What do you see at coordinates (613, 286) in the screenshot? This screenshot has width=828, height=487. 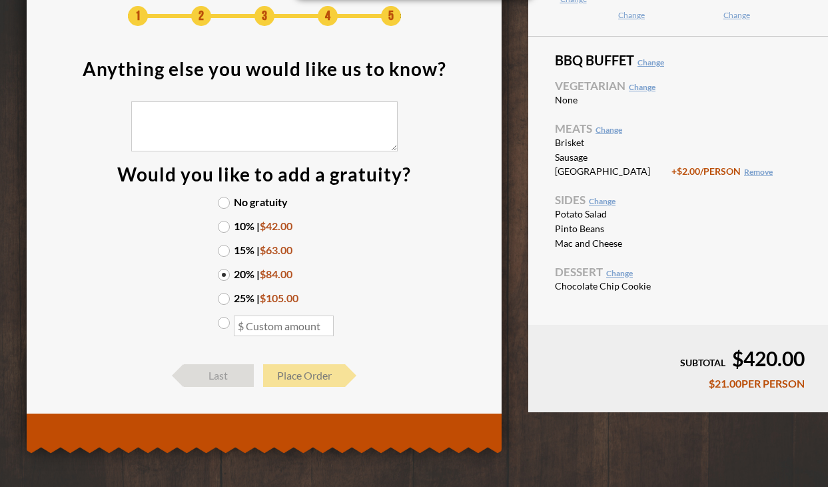 I see `span: Chocolate Chip Cookie` at bounding box center [613, 286].